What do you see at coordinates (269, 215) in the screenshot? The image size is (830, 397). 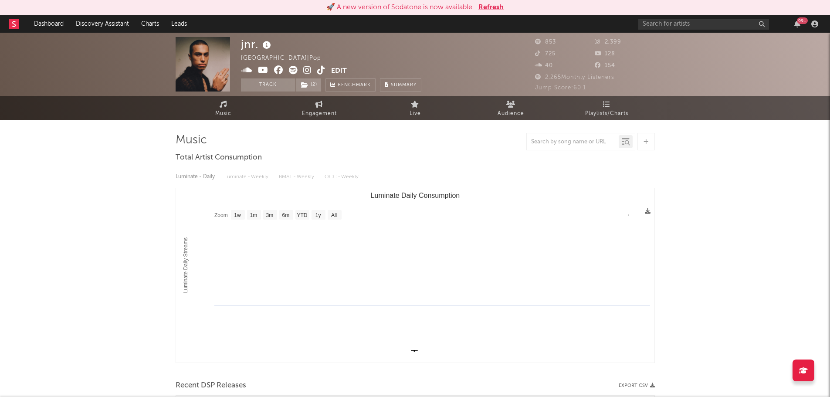 I see `text: 3m` at bounding box center [269, 215].